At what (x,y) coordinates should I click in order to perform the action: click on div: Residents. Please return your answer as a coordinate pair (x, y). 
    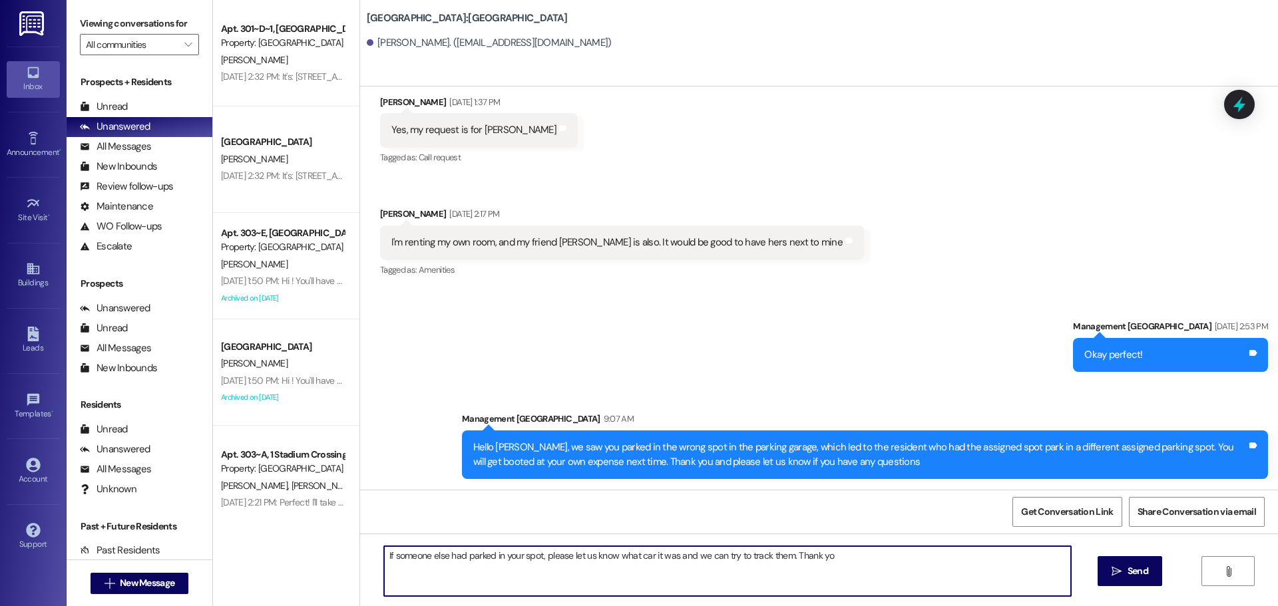
    Looking at the image, I should click on (139, 405).